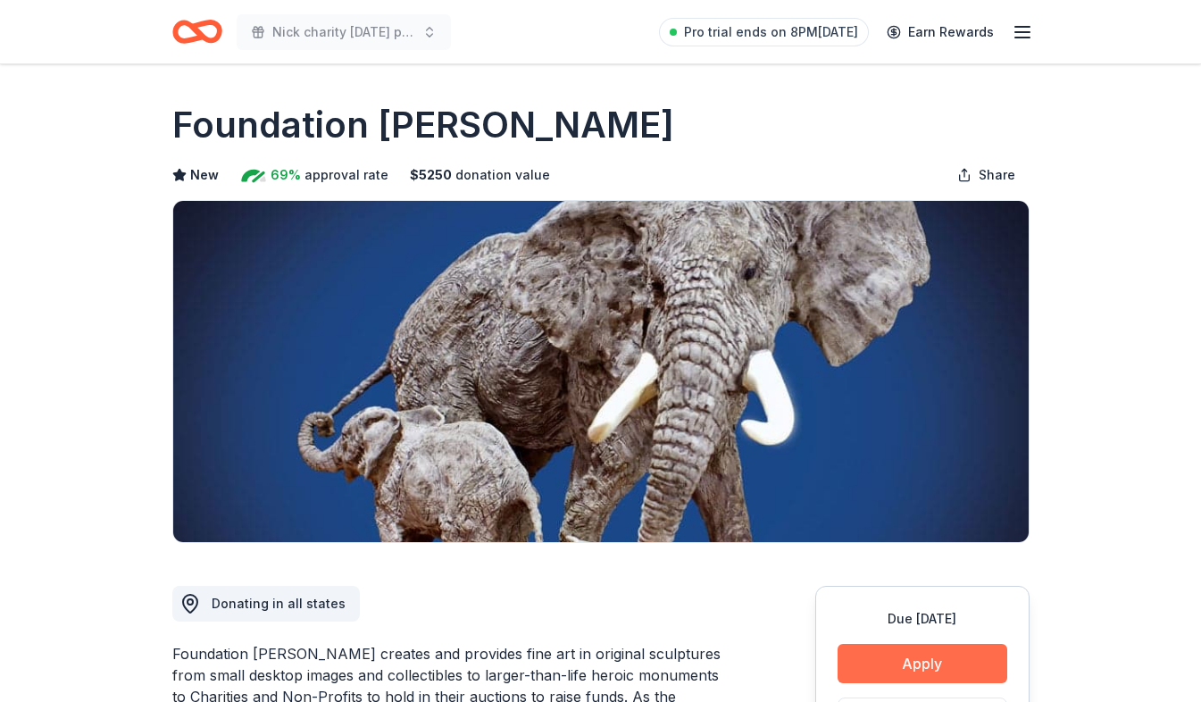  Describe the element at coordinates (986, 175) in the screenshot. I see `button: Share` at that location.